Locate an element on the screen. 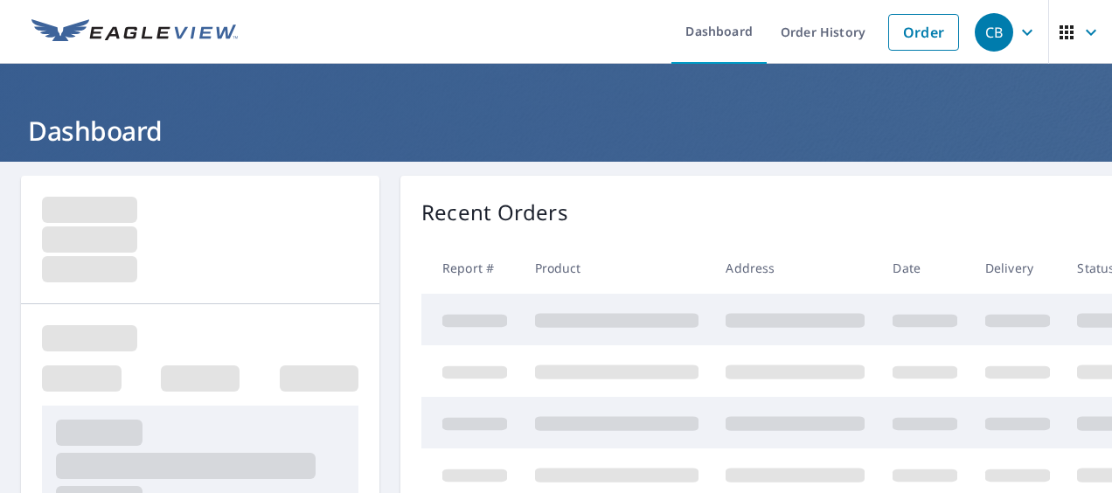  a: Order is located at coordinates (923, 32).